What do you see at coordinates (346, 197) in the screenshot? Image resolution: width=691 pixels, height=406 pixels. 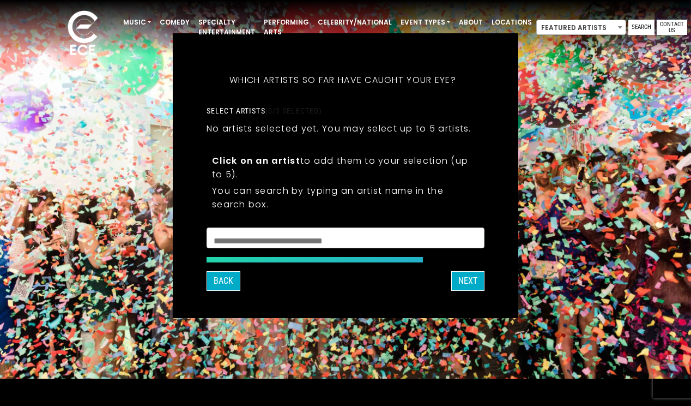 I see `p: You can search by typing an artist name in the search box.` at bounding box center [346, 197].